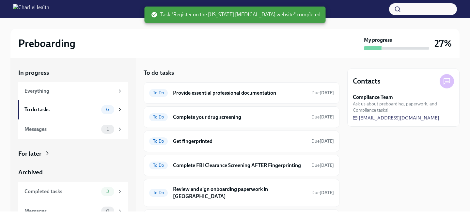 Image resolution: width=470 pixels, height=218 pixels. What do you see at coordinates (73, 192) in the screenshot?
I see `a: Completed tasks3` at bounding box center [73, 192].